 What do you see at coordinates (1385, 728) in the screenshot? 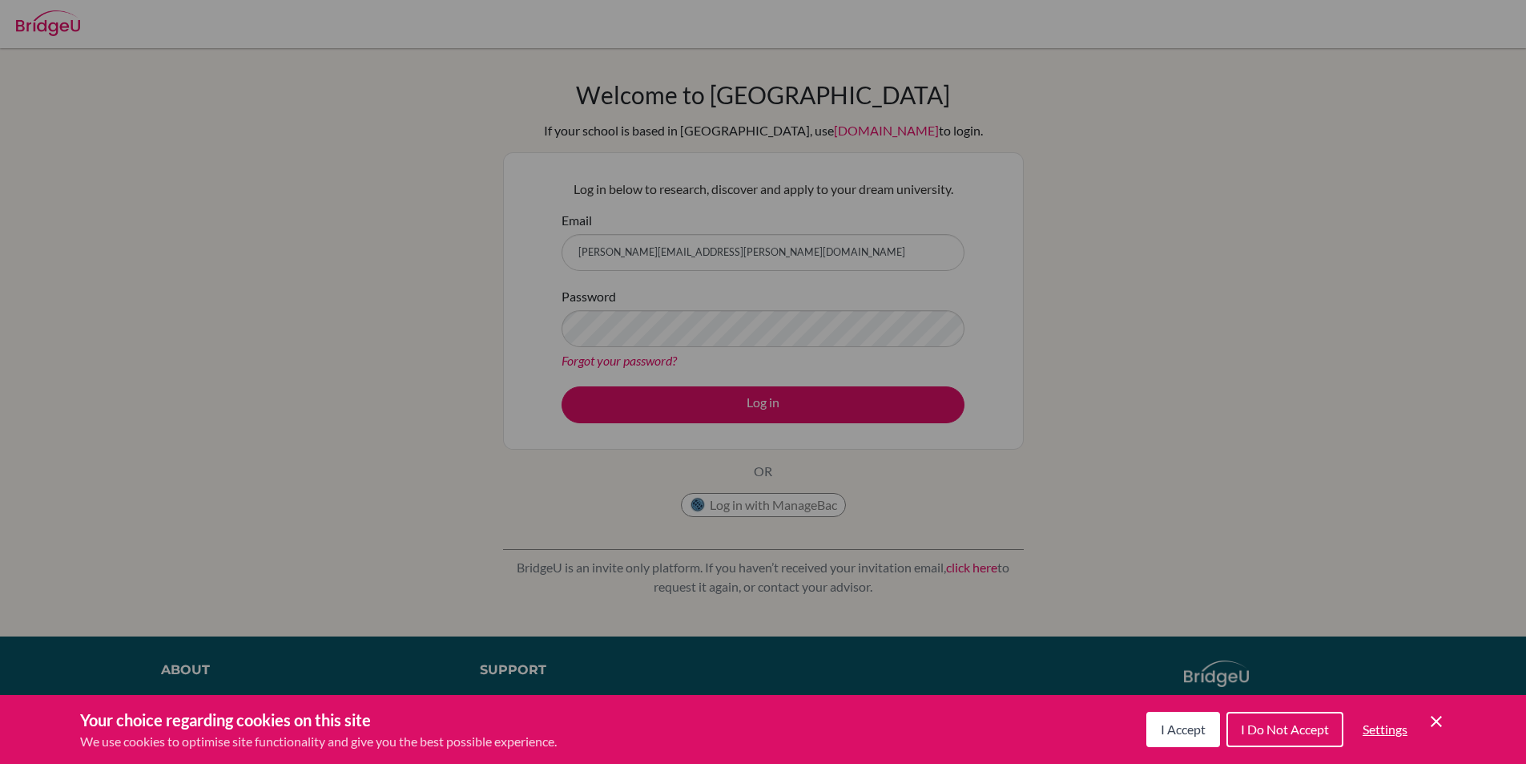
I see `span: Settings` at bounding box center [1385, 728].